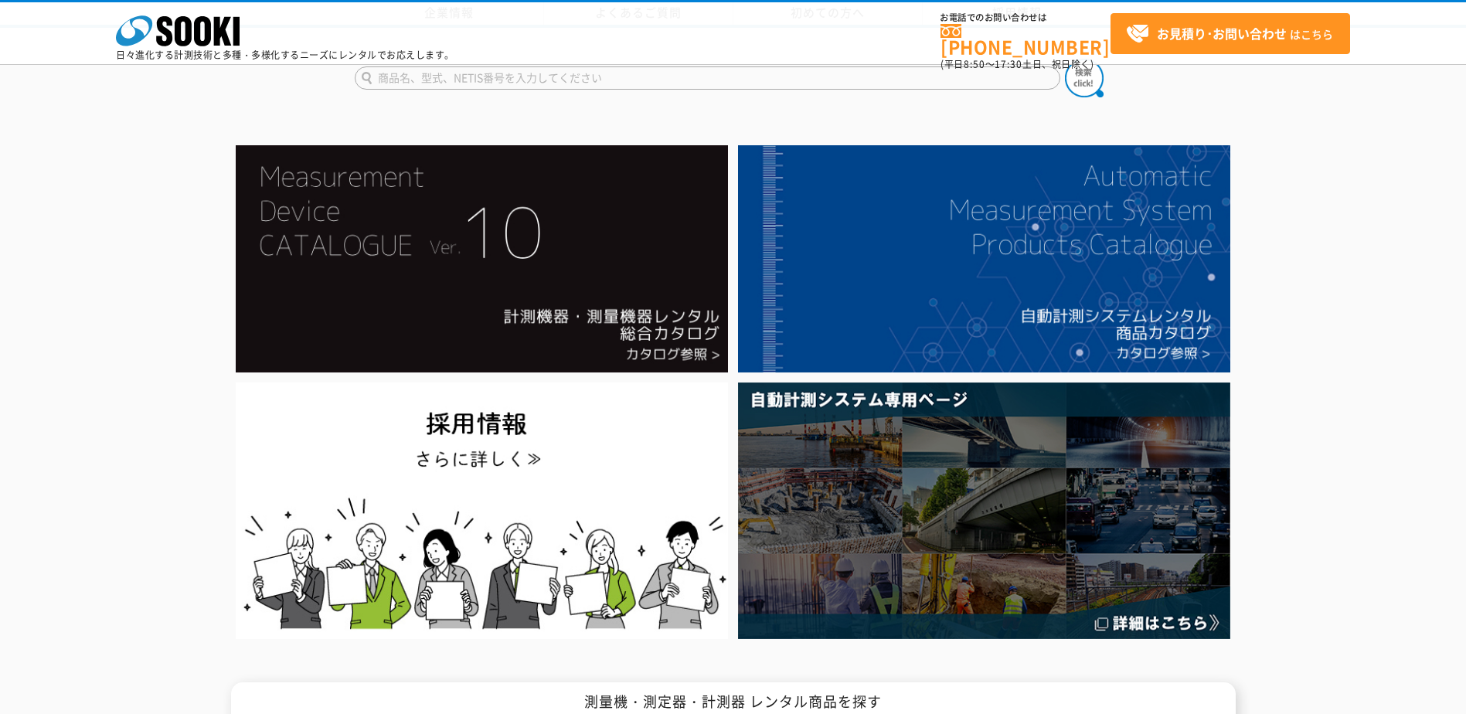 This screenshot has height=714, width=1466. What do you see at coordinates (482, 259) in the screenshot?
I see `img: Catalog Ver10` at bounding box center [482, 259].